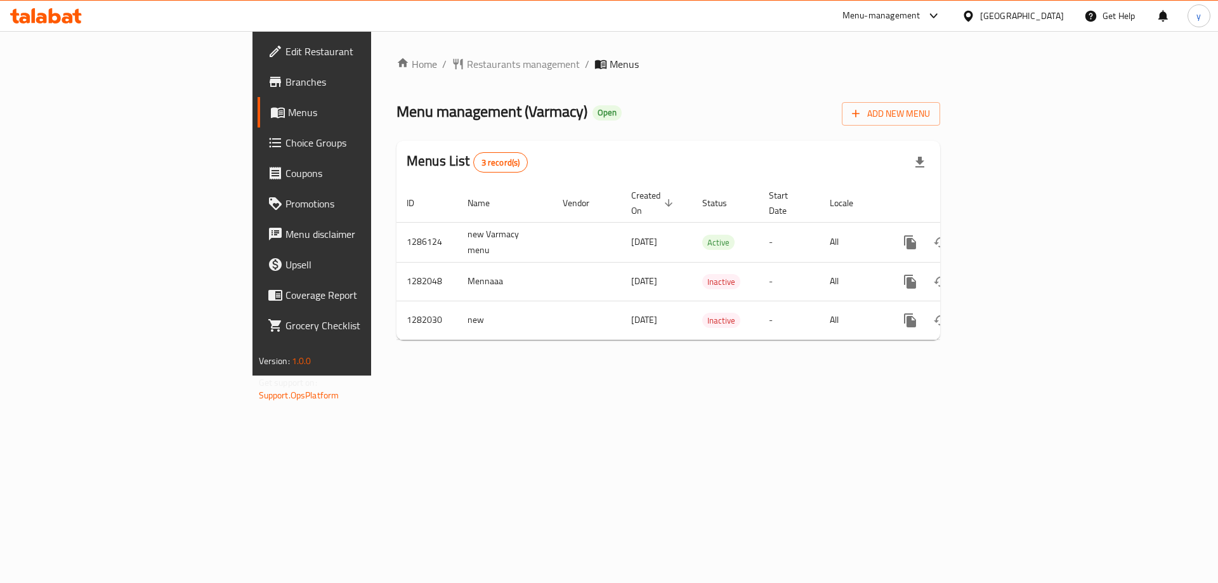 This screenshot has height=583, width=1218. Describe the element at coordinates (365, 173) in the screenshot. I see `span: Coupons` at that location.